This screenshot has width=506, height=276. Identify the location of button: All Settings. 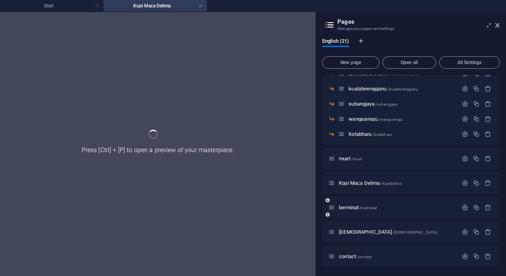
(469, 63).